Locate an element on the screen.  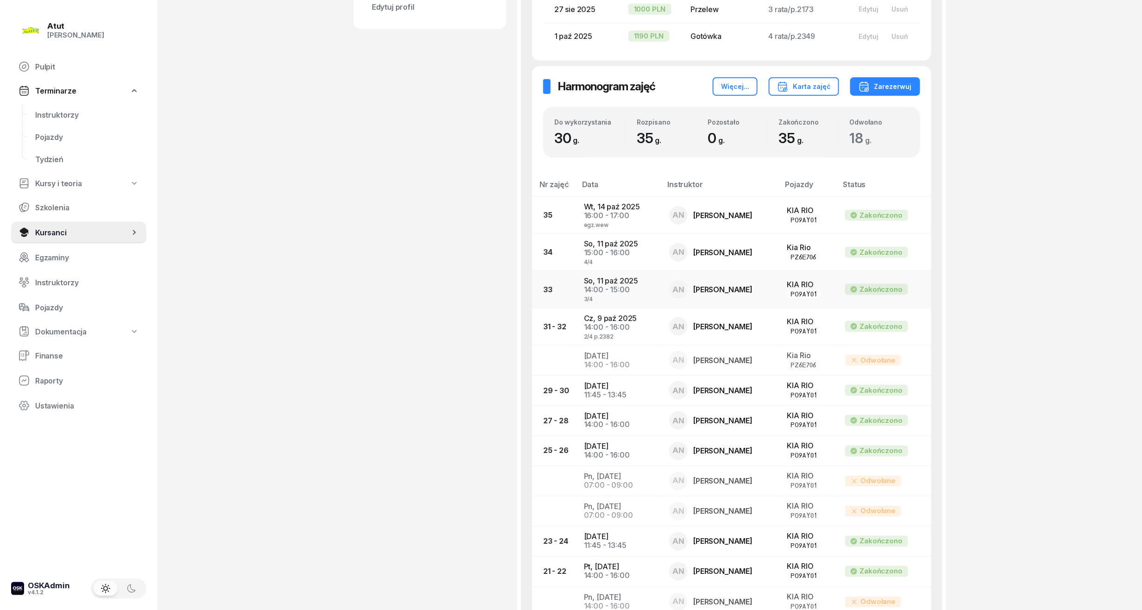
a: Pulpit is located at coordinates (79, 67).